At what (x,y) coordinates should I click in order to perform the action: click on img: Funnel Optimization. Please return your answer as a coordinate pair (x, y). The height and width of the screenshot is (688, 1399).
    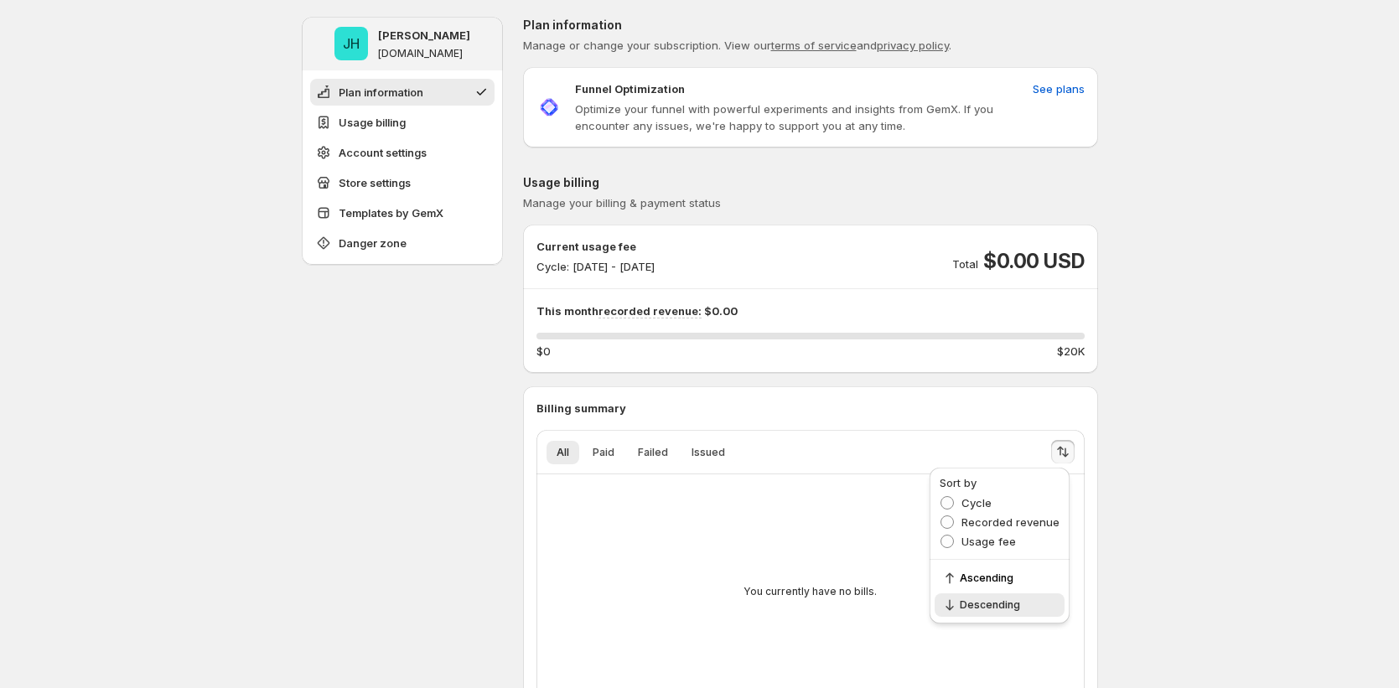
    Looking at the image, I should click on (549, 107).